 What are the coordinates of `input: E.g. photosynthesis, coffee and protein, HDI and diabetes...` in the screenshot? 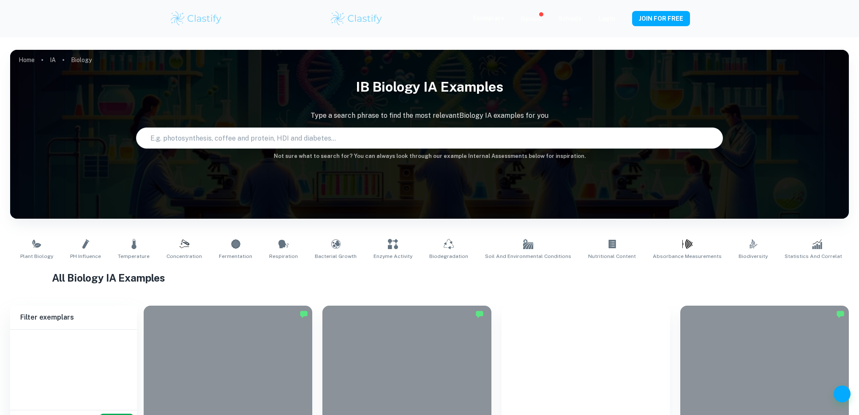 It's located at (422, 138).